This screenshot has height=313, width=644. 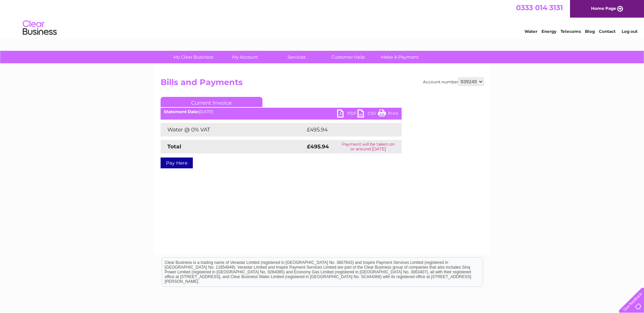 What do you see at coordinates (176, 163) in the screenshot?
I see `a: Pay Here` at bounding box center [176, 163].